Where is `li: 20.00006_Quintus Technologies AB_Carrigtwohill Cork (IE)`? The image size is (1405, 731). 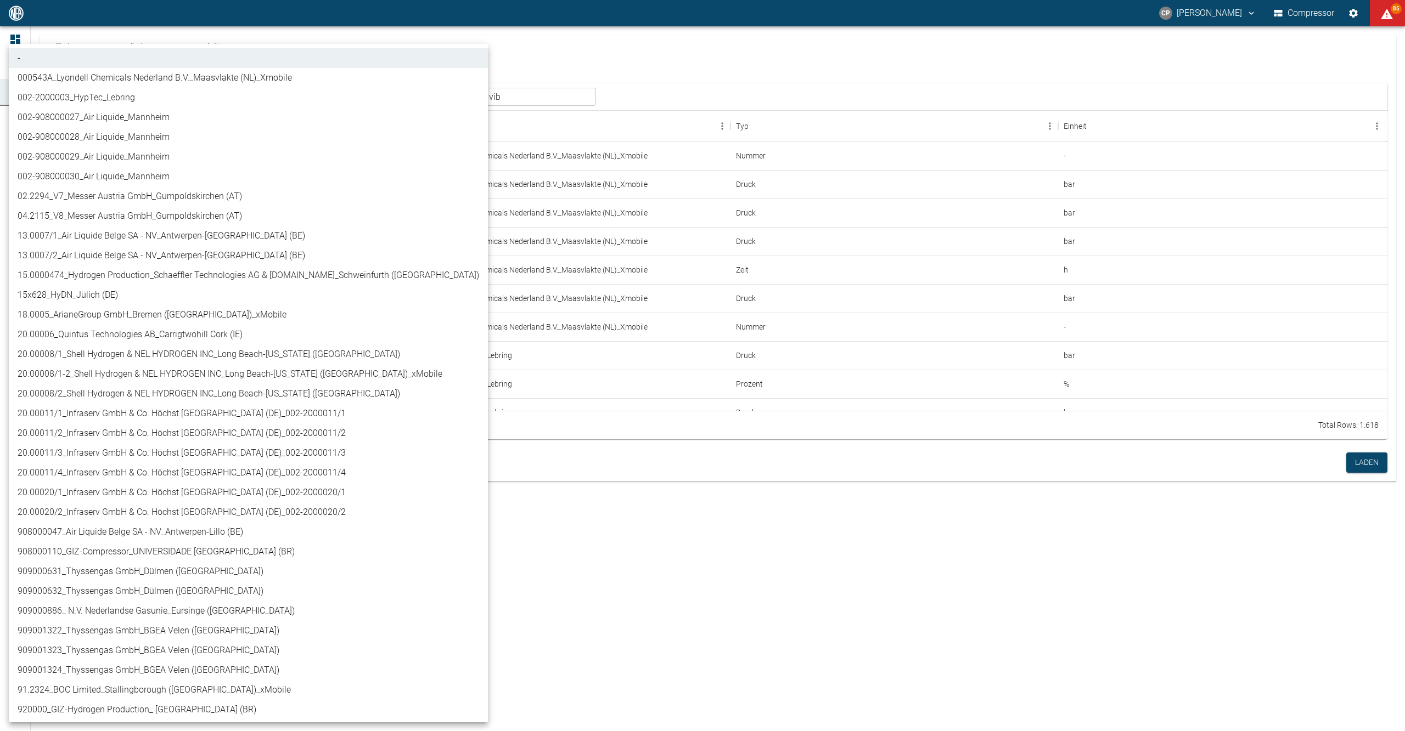
li: 20.00006_Quintus Technologies AB_Carrigtwohill Cork (IE) is located at coordinates (248, 335).